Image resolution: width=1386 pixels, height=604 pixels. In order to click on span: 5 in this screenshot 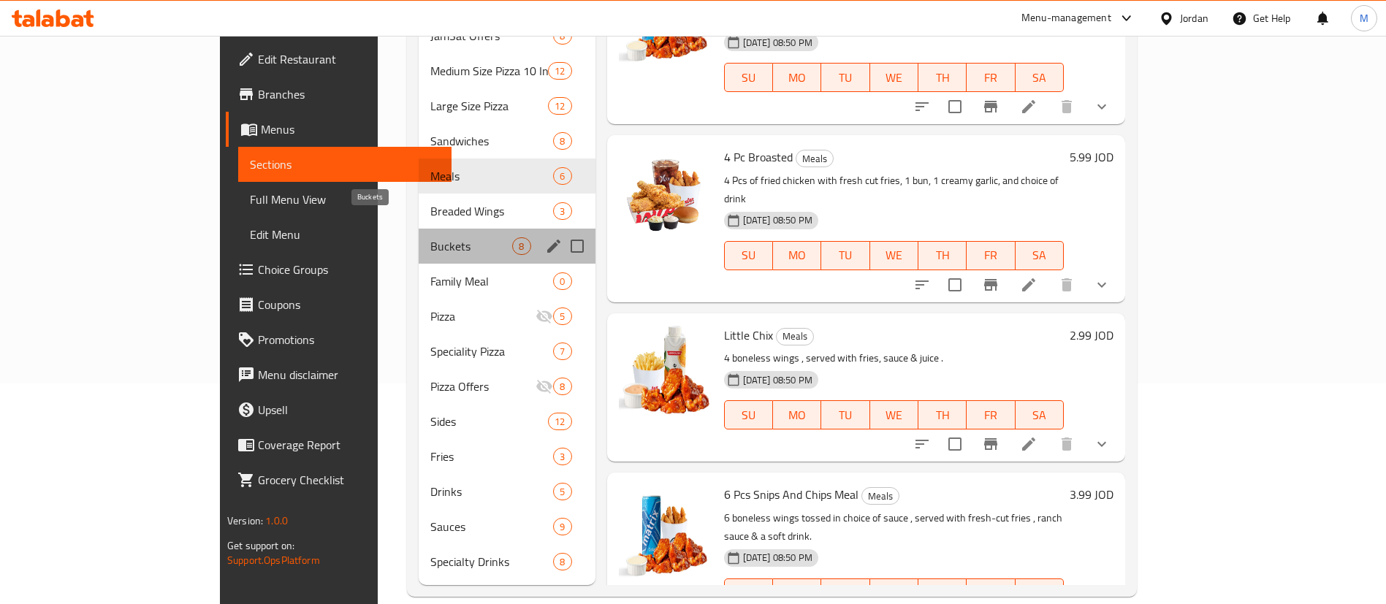, I will do `click(562, 316)`.